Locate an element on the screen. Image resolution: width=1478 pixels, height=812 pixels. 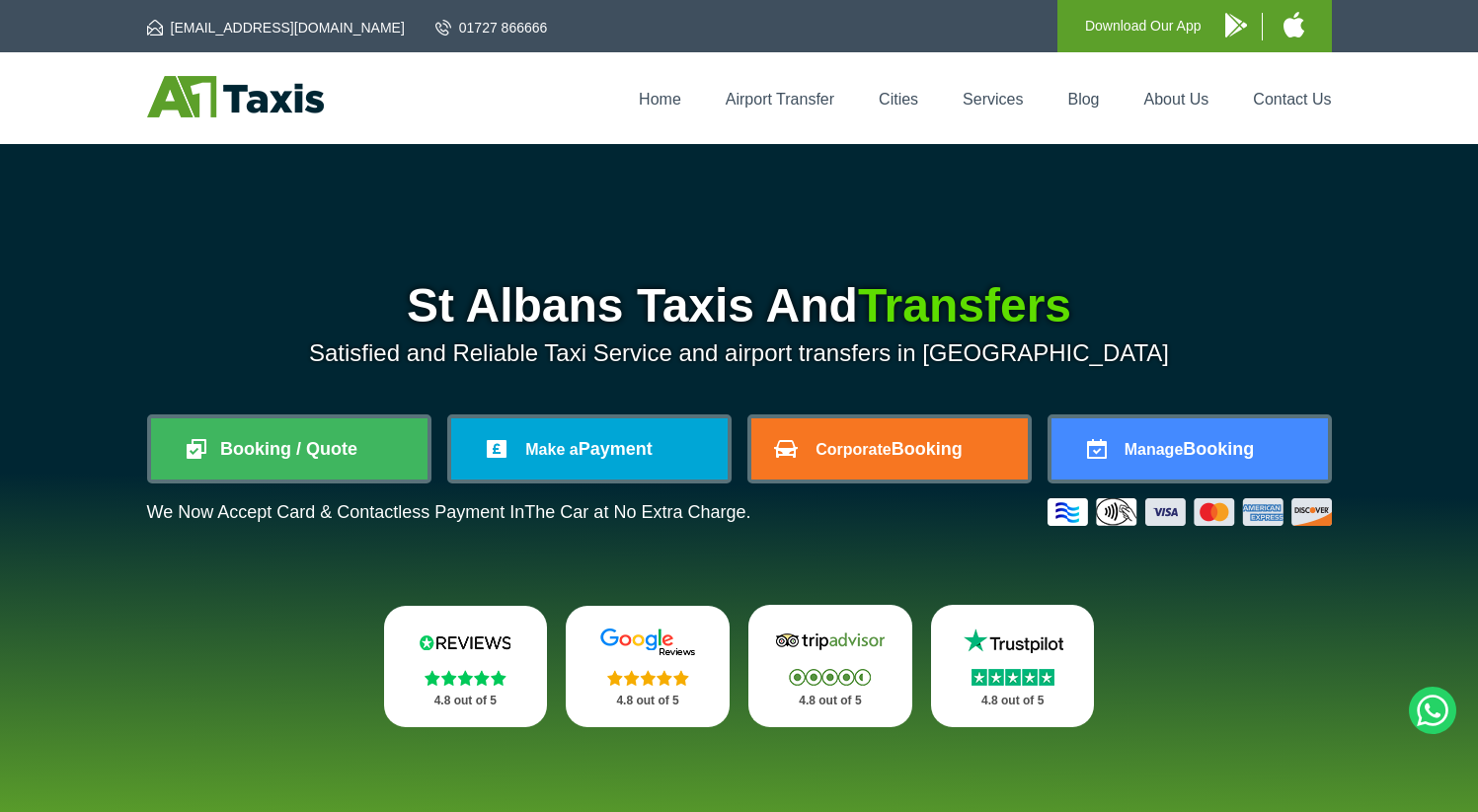
p: We Now Accept Card & Contactless Payment In is located at coordinates (449, 512).